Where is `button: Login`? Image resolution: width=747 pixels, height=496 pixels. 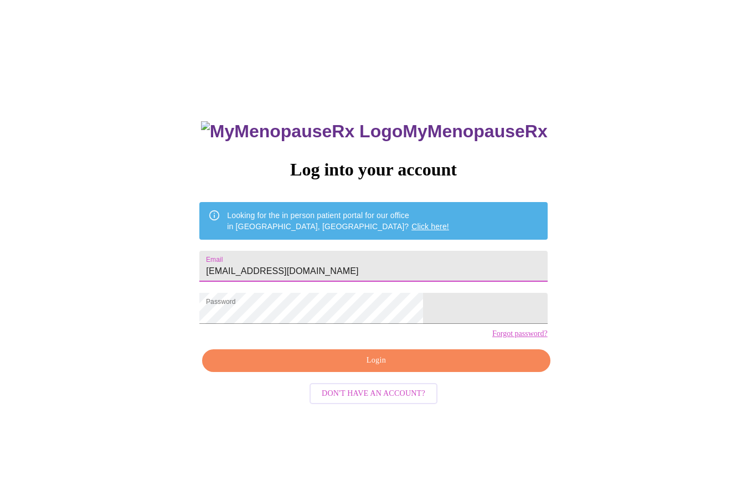
button: Login is located at coordinates (376, 360).